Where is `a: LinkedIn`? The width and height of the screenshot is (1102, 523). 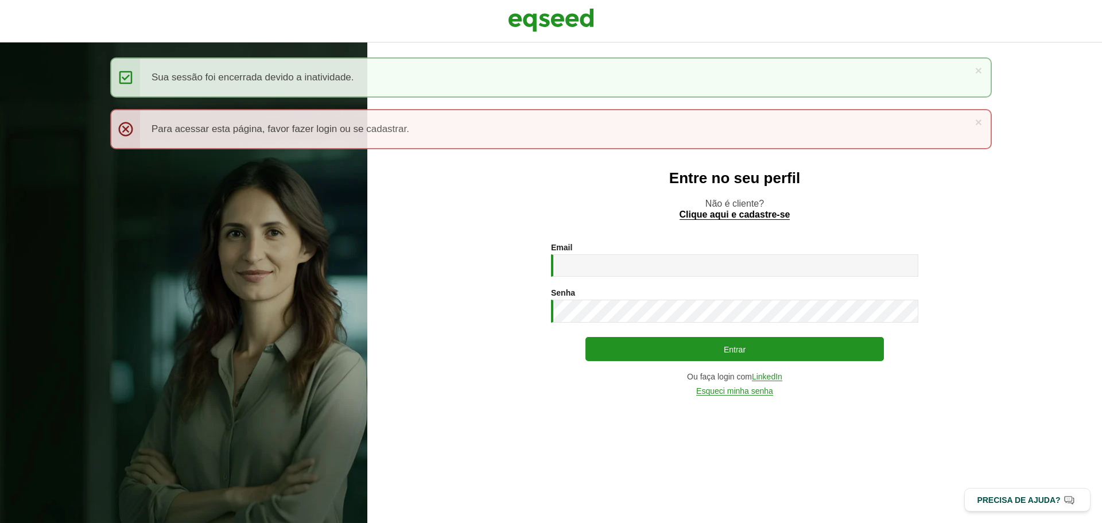
a: LinkedIn is located at coordinates (767, 376).